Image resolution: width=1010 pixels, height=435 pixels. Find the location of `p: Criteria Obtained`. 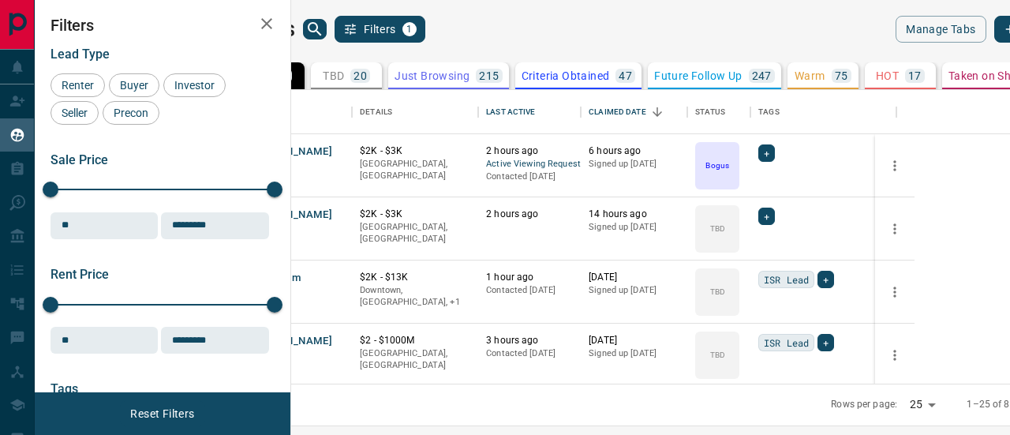

p: Criteria Obtained is located at coordinates (566, 76).